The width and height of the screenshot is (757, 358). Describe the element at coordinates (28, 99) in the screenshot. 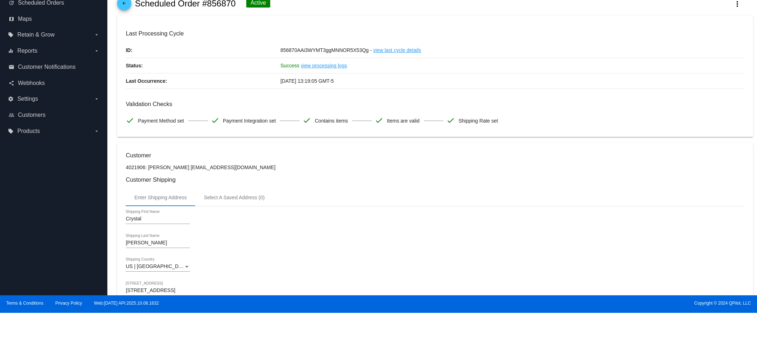

I see `span: Settings` at that location.